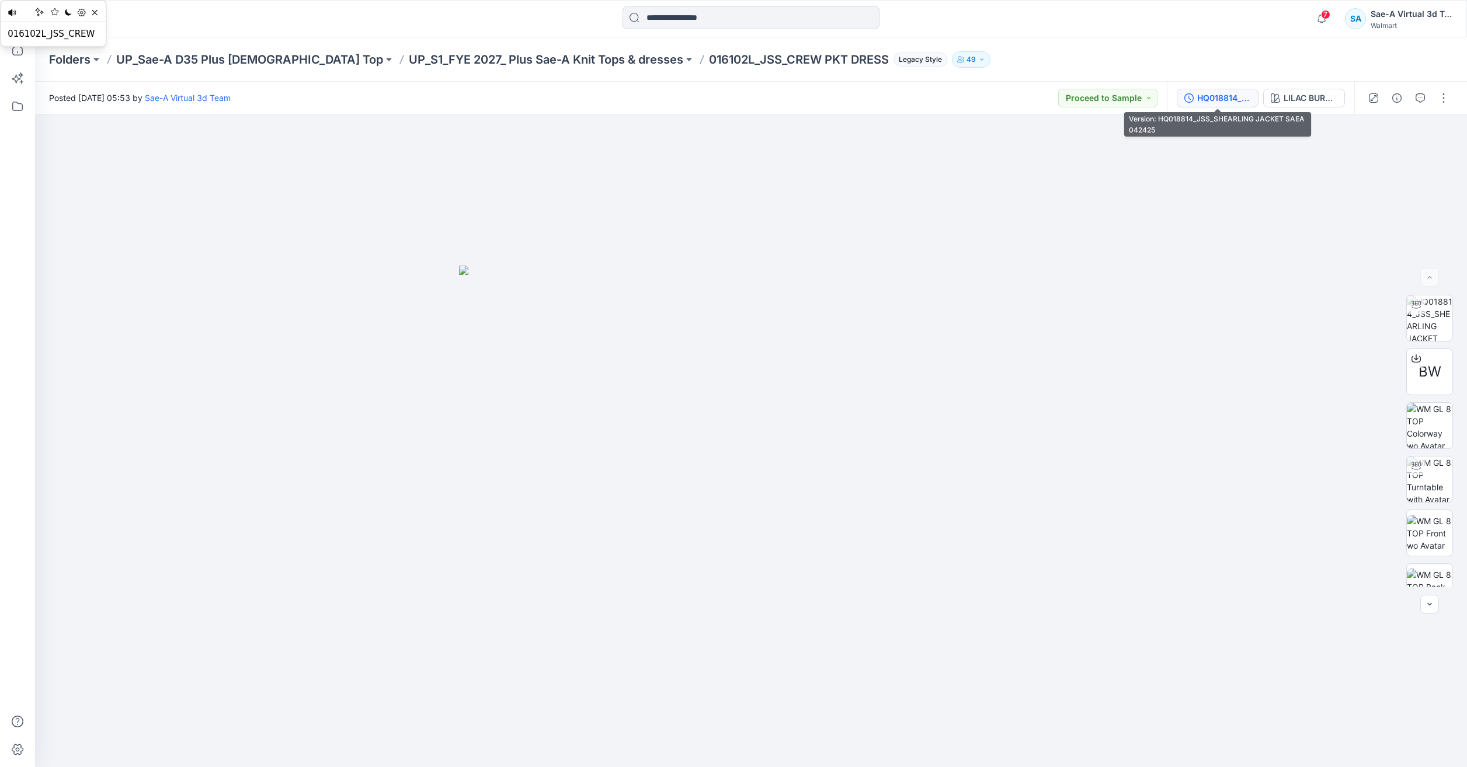  What do you see at coordinates (546, 60) in the screenshot?
I see `a: UP_S1_FYE 2027_ Plus Sae-A Knit Tops & dresses` at bounding box center [546, 60].